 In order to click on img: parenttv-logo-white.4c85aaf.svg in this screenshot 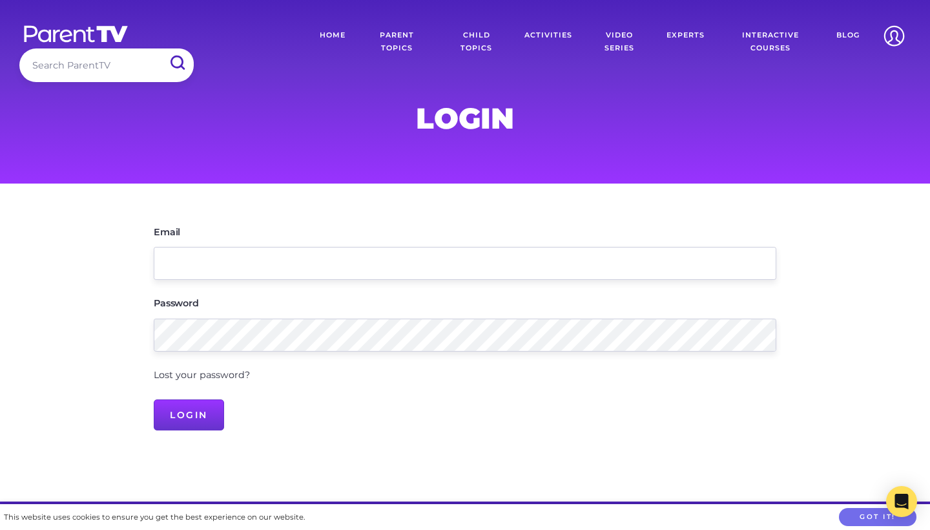, I will do `click(76, 34)`.